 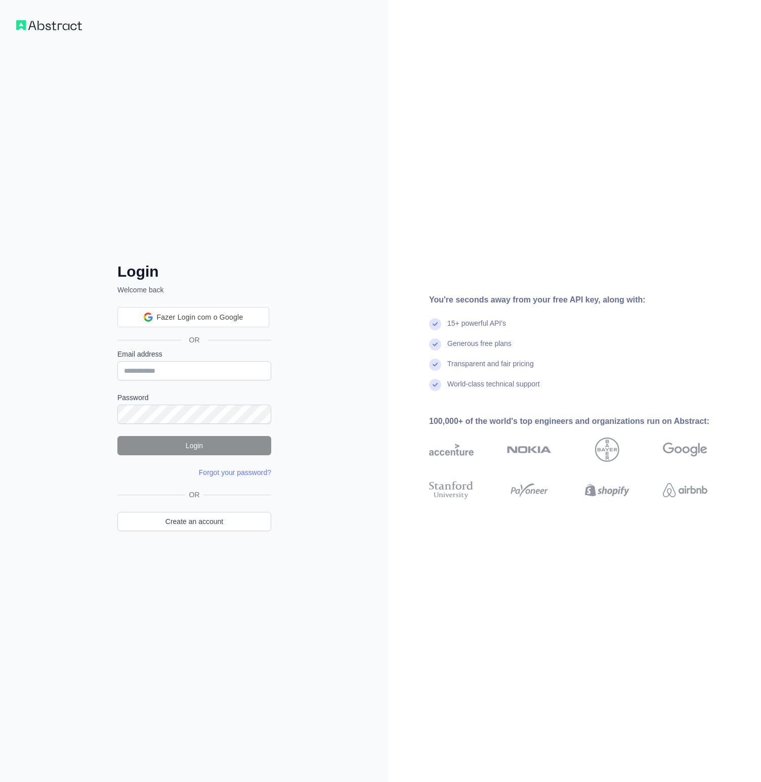 What do you see at coordinates (194, 398) in the screenshot?
I see `label: Password` at bounding box center [194, 398].